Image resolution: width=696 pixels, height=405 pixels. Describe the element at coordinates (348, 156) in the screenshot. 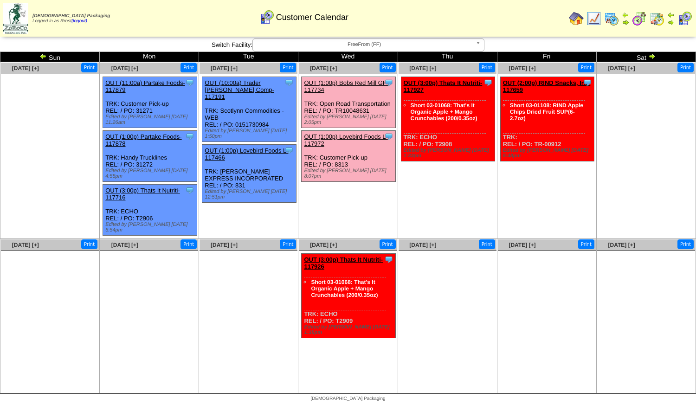

I see `div: TRK: Customer Pick-up REL: / PO: 8313` at that location.